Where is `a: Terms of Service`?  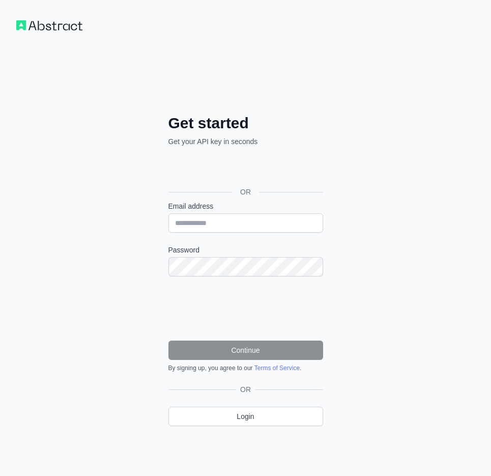
a: Terms of Service is located at coordinates (277, 368).